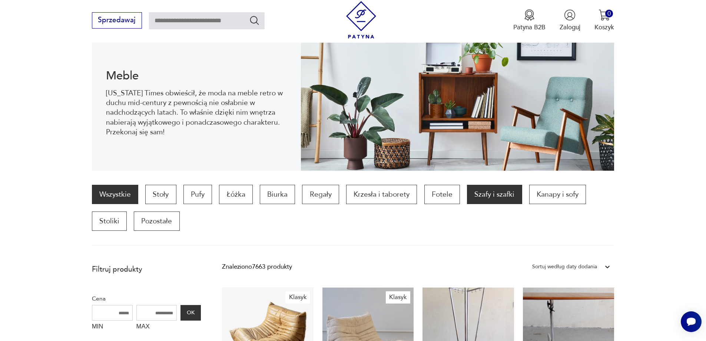  What do you see at coordinates (257, 267) in the screenshot?
I see `div: Znaleziono 7663 produkty` at bounding box center [257, 267].